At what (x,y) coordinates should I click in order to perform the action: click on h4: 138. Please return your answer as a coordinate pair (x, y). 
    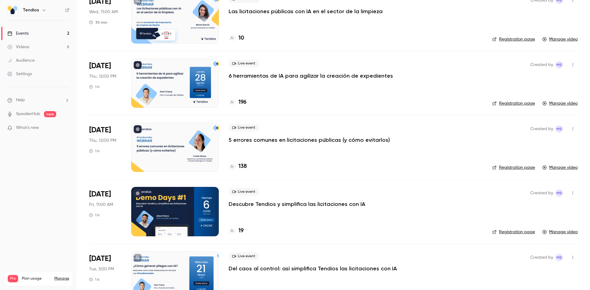
    Looking at the image, I should click on (242, 167).